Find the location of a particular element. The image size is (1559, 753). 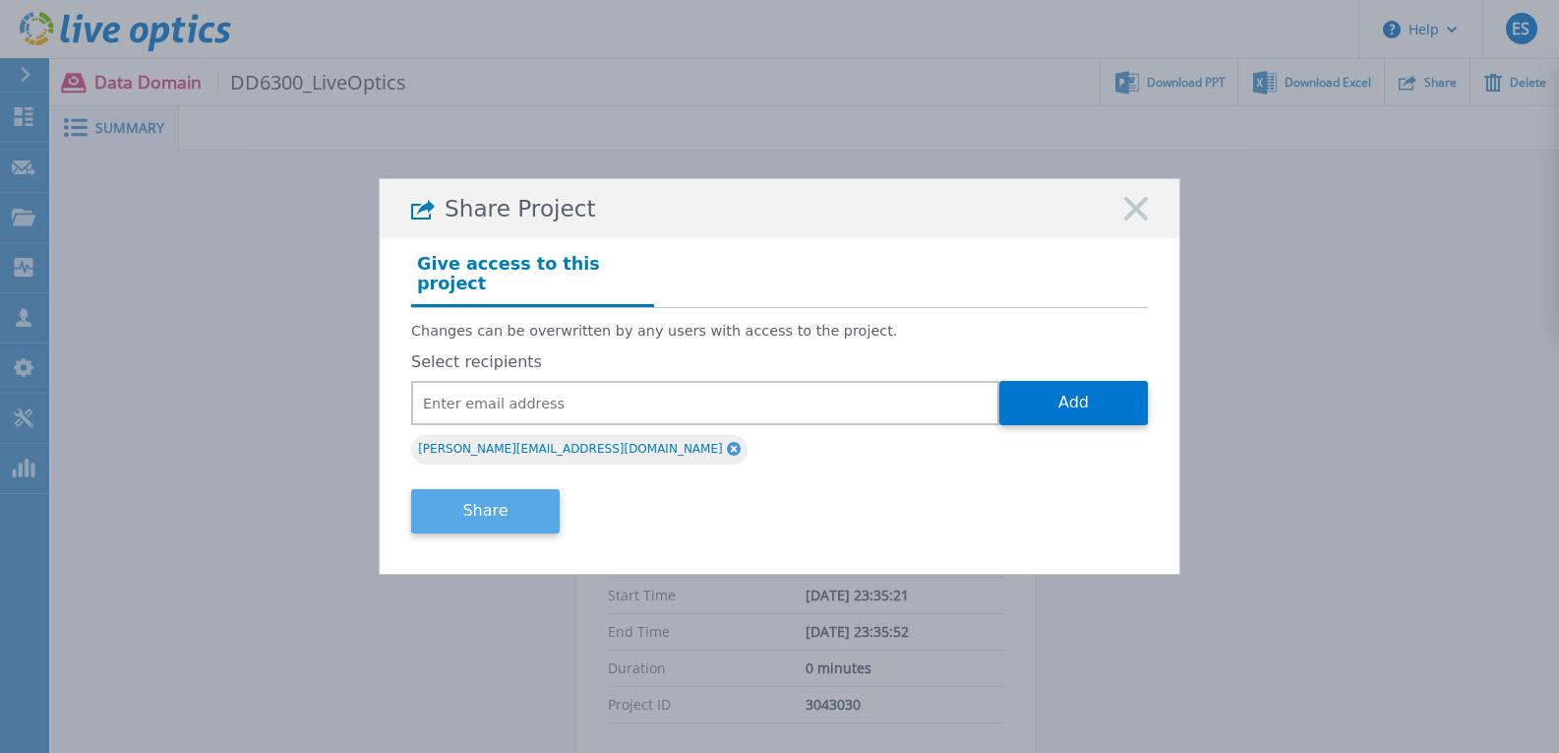

button: Add is located at coordinates (1073, 402).